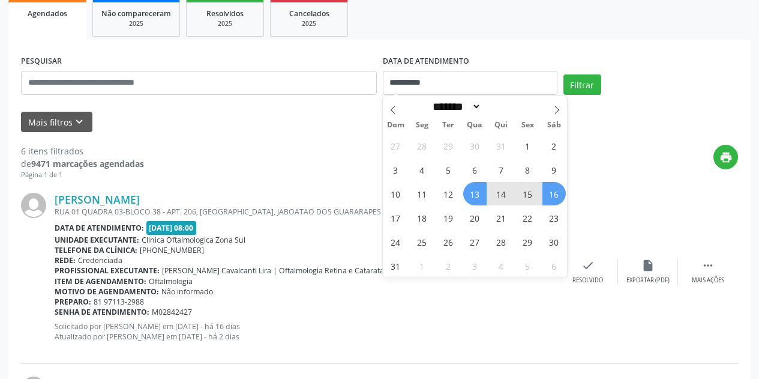  Describe the element at coordinates (501, 265) in the screenshot. I see `span: Setembro 4, 2025` at that location.